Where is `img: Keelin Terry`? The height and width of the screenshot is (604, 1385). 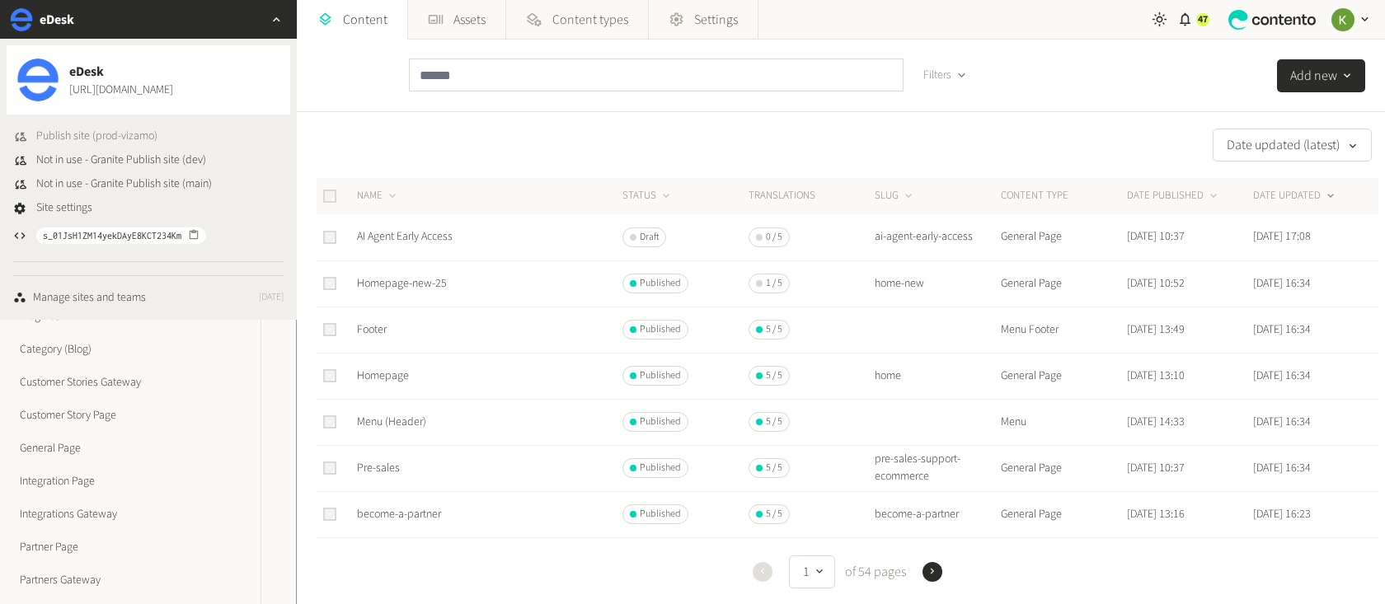 img: Keelin Terry is located at coordinates (1343, 20).